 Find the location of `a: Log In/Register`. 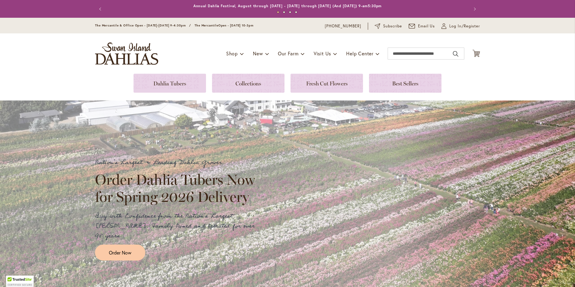

a: Log In/Register is located at coordinates (461, 26).